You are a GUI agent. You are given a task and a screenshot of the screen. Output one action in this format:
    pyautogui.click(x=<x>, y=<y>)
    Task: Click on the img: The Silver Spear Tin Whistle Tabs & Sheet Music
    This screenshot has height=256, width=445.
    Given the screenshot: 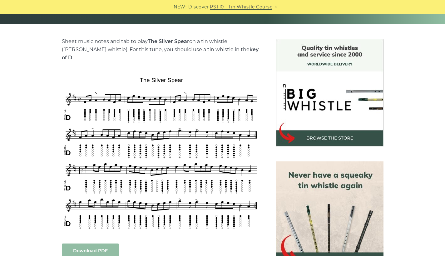 What is the action you would take?
    pyautogui.click(x=162, y=153)
    